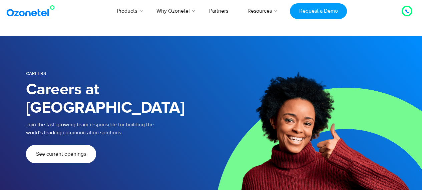 This screenshot has width=422, height=190. I want to click on span: See current openings, so click(61, 154).